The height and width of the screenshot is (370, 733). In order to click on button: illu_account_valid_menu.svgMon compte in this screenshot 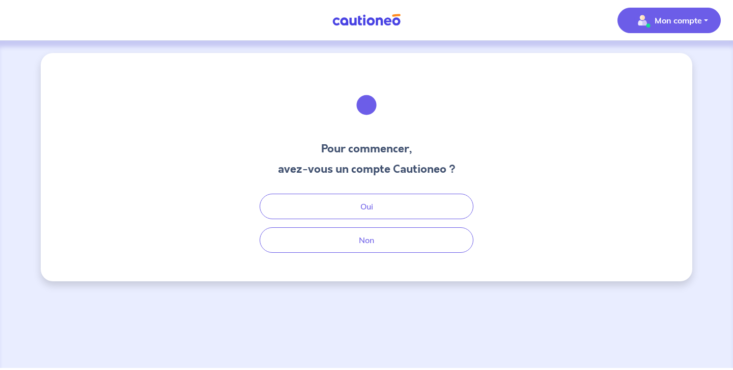, I will do `click(669, 20)`.